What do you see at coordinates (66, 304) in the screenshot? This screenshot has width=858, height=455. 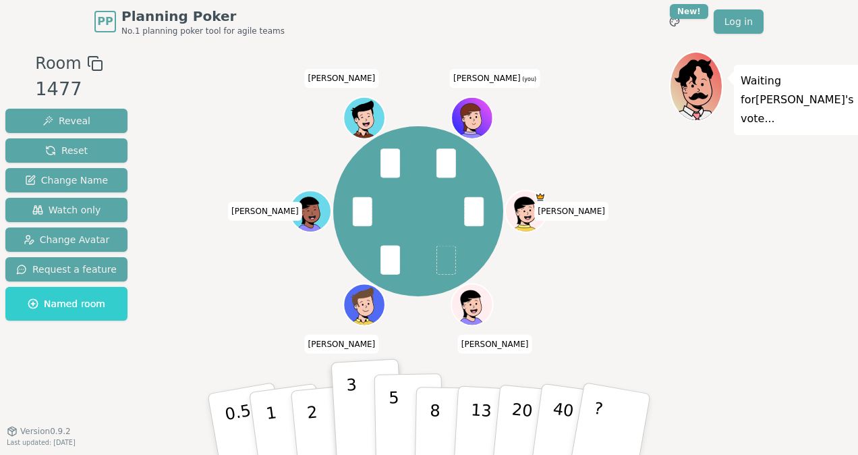 I see `span: Named room` at bounding box center [66, 304].